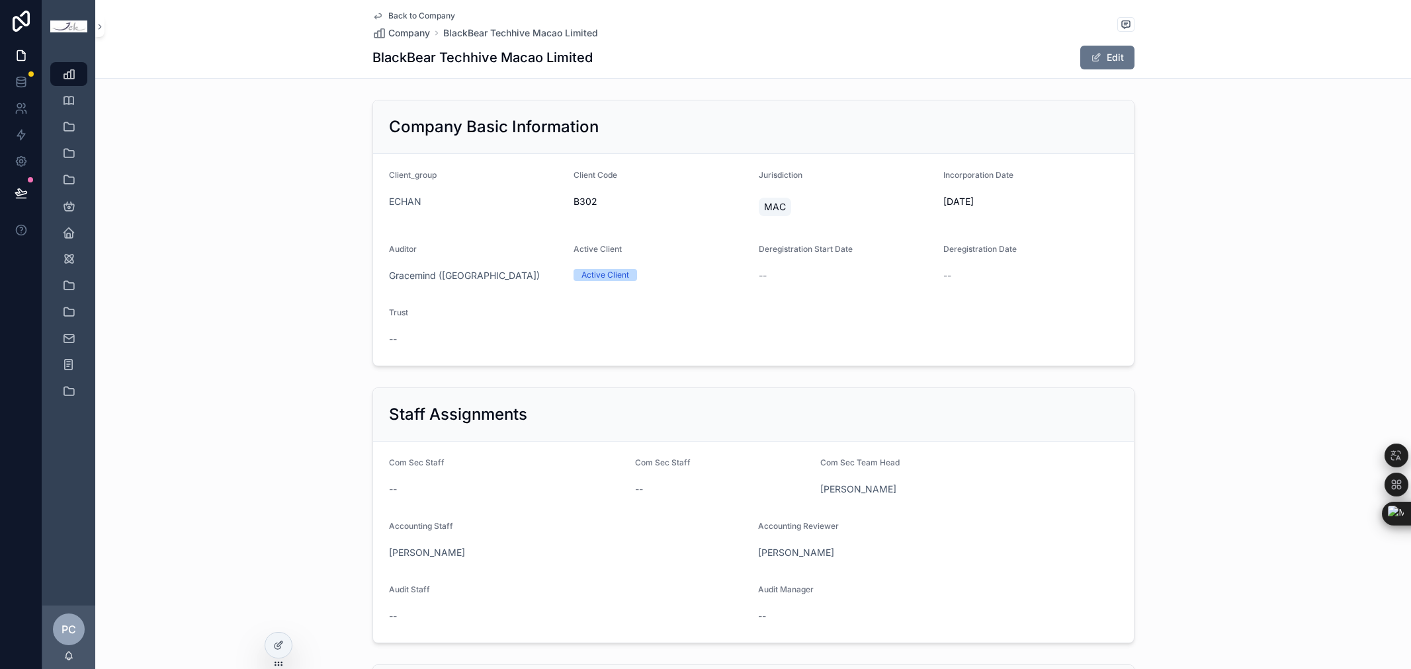 This screenshot has height=669, width=1411. What do you see at coordinates (482, 58) in the screenshot?
I see `h1: BlackBear Techhive Macao Limited` at bounding box center [482, 58].